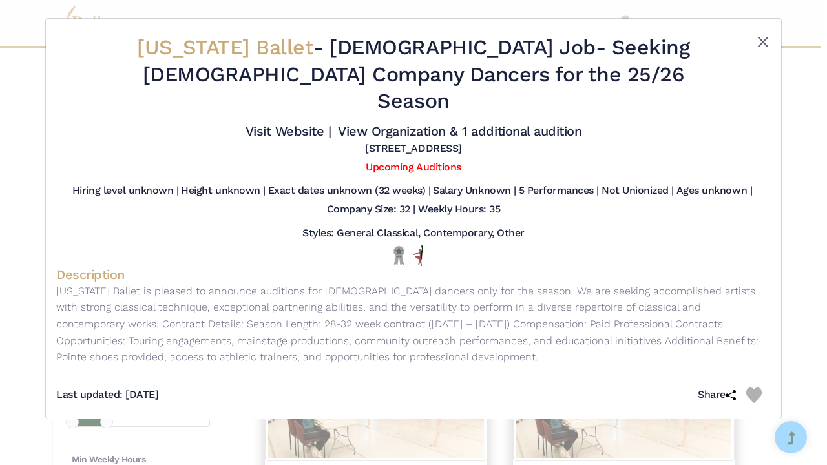  I want to click on a: Visit Website |, so click(288, 131).